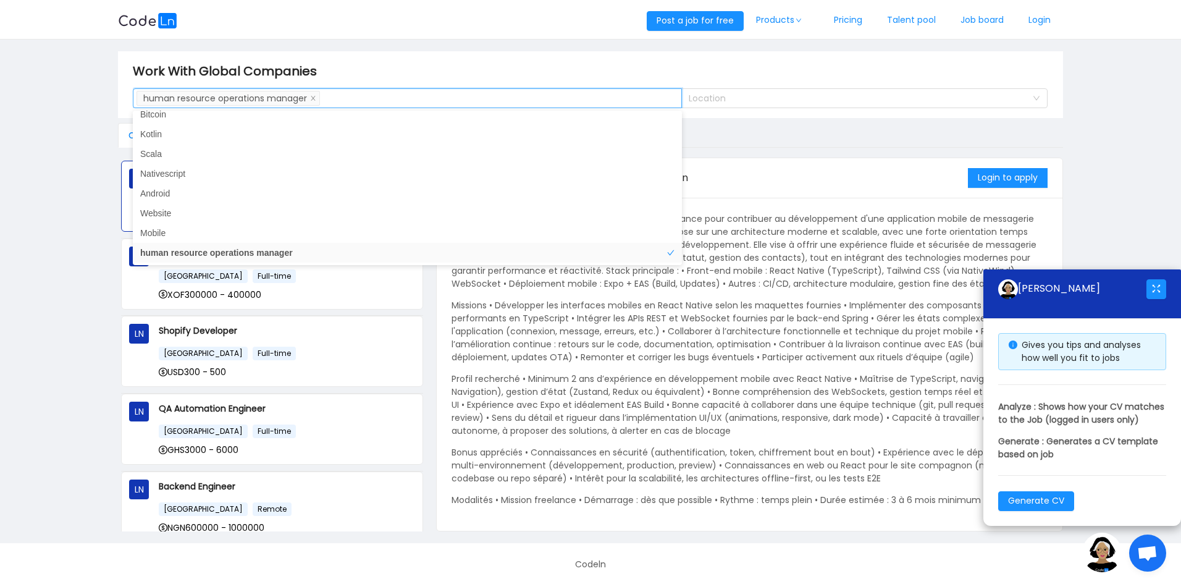 This screenshot has width=1181, height=584. What do you see at coordinates (211, 528) in the screenshot?
I see `span: NGN600000 - 1000000` at bounding box center [211, 528].